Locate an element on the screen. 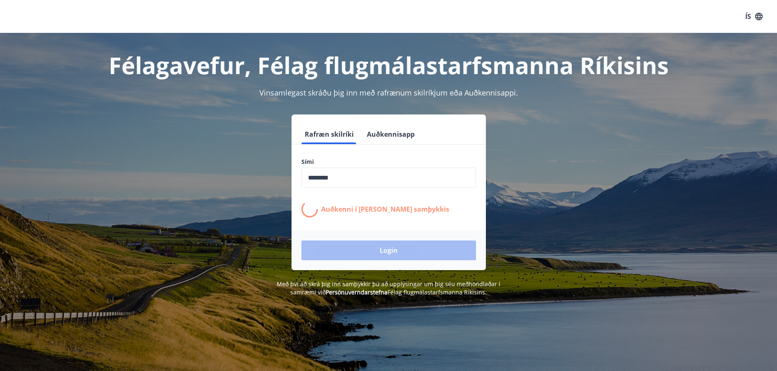 This screenshot has height=371, width=777. h1: Félagavefur, Félag flugmálastarfsmanna Ríkisins is located at coordinates (389, 65).